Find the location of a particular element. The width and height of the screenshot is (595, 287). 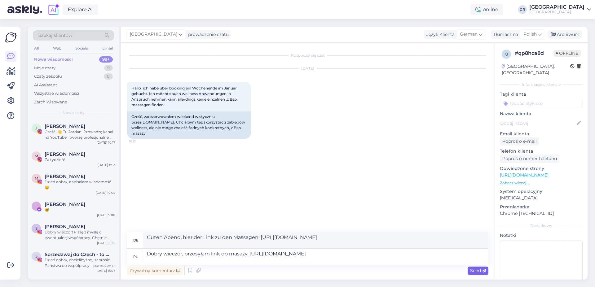

div: online is located at coordinates (487, 10).